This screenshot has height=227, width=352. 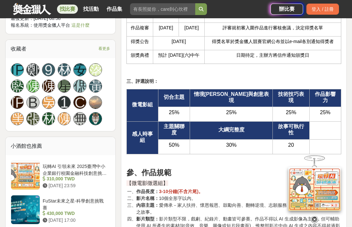 What do you see at coordinates (64, 86) in the screenshot?
I see `a: 星` at bounding box center [64, 86].